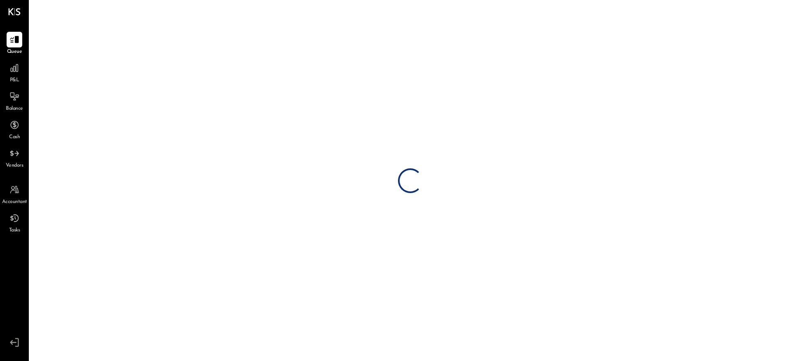 The height and width of the screenshot is (361, 791). I want to click on a: P&L, so click(14, 72).